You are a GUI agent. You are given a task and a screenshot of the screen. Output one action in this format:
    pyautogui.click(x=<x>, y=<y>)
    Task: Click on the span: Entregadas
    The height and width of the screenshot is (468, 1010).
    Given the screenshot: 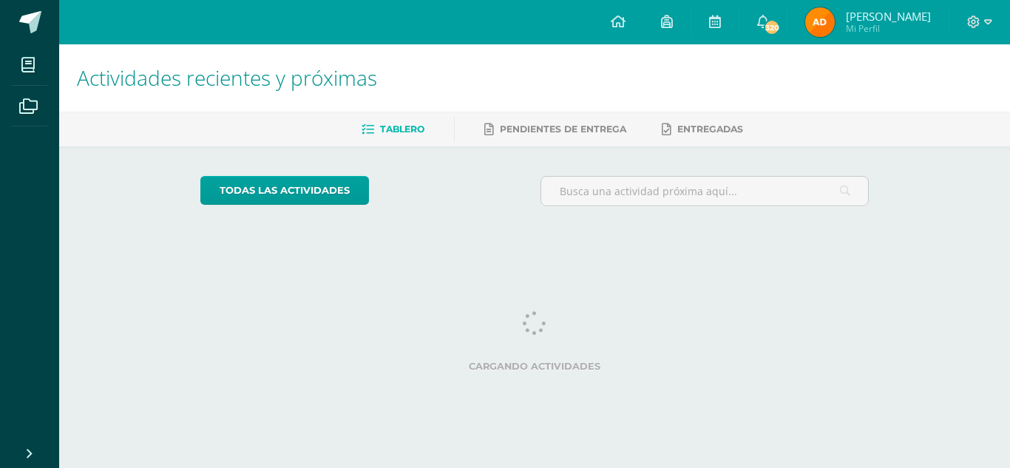 What is the action you would take?
    pyautogui.click(x=710, y=129)
    